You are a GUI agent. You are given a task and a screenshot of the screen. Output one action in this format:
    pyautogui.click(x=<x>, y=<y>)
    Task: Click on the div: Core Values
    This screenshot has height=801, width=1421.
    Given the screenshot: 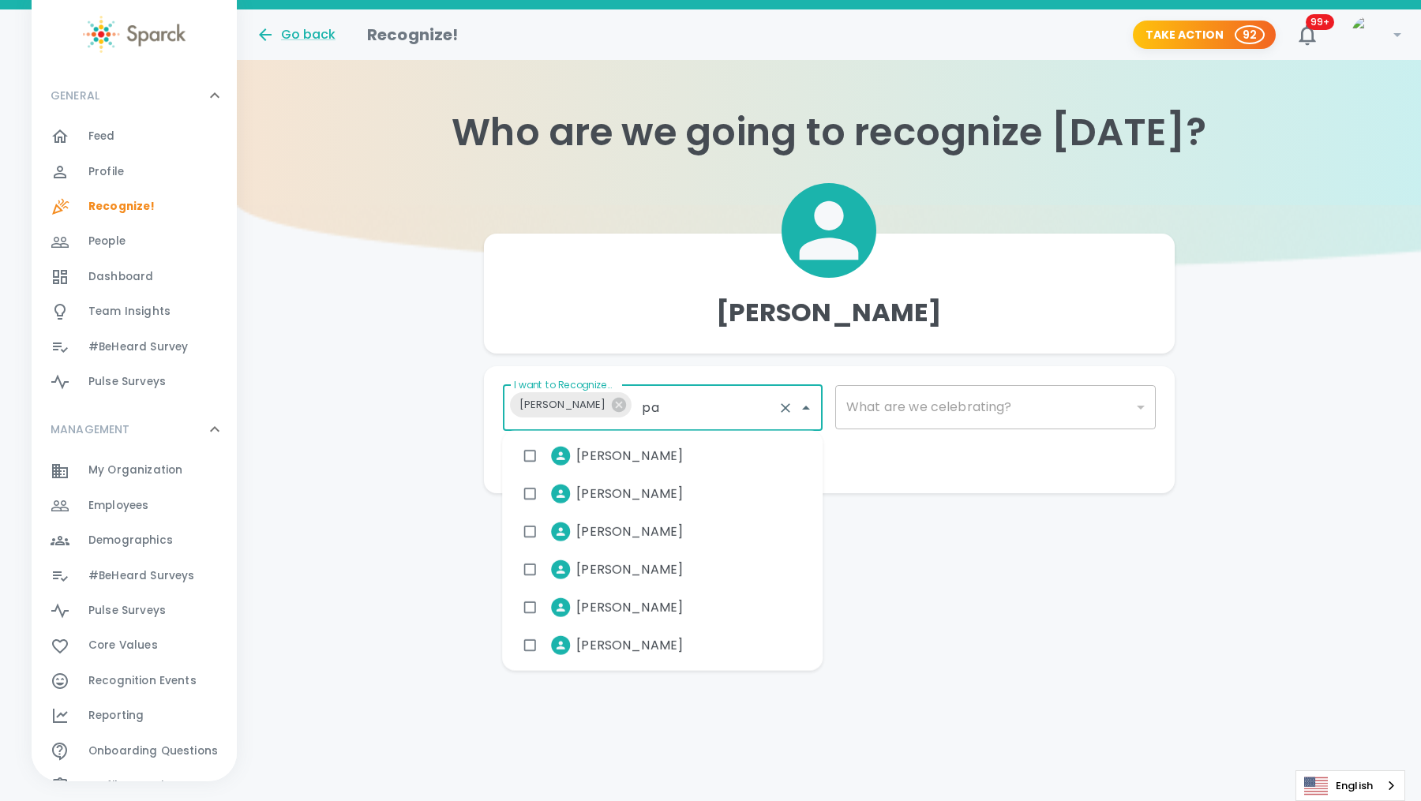 What is the action you would take?
    pyautogui.click(x=134, y=646)
    